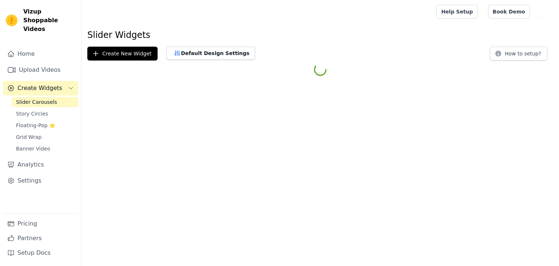 The image size is (559, 266). Describe the element at coordinates (518, 53) in the screenshot. I see `button: How to setup?` at that location.